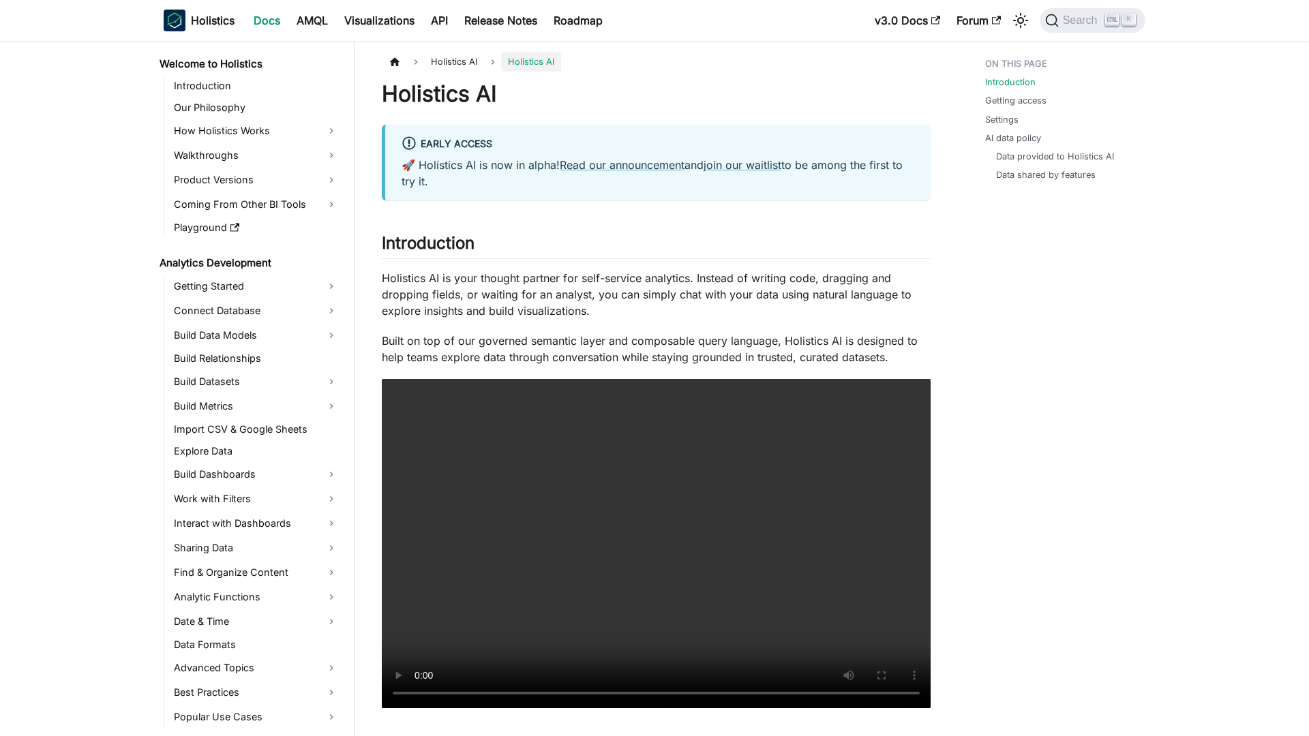  Describe the element at coordinates (256, 335) in the screenshot. I see `a: Build Data Models` at that location.